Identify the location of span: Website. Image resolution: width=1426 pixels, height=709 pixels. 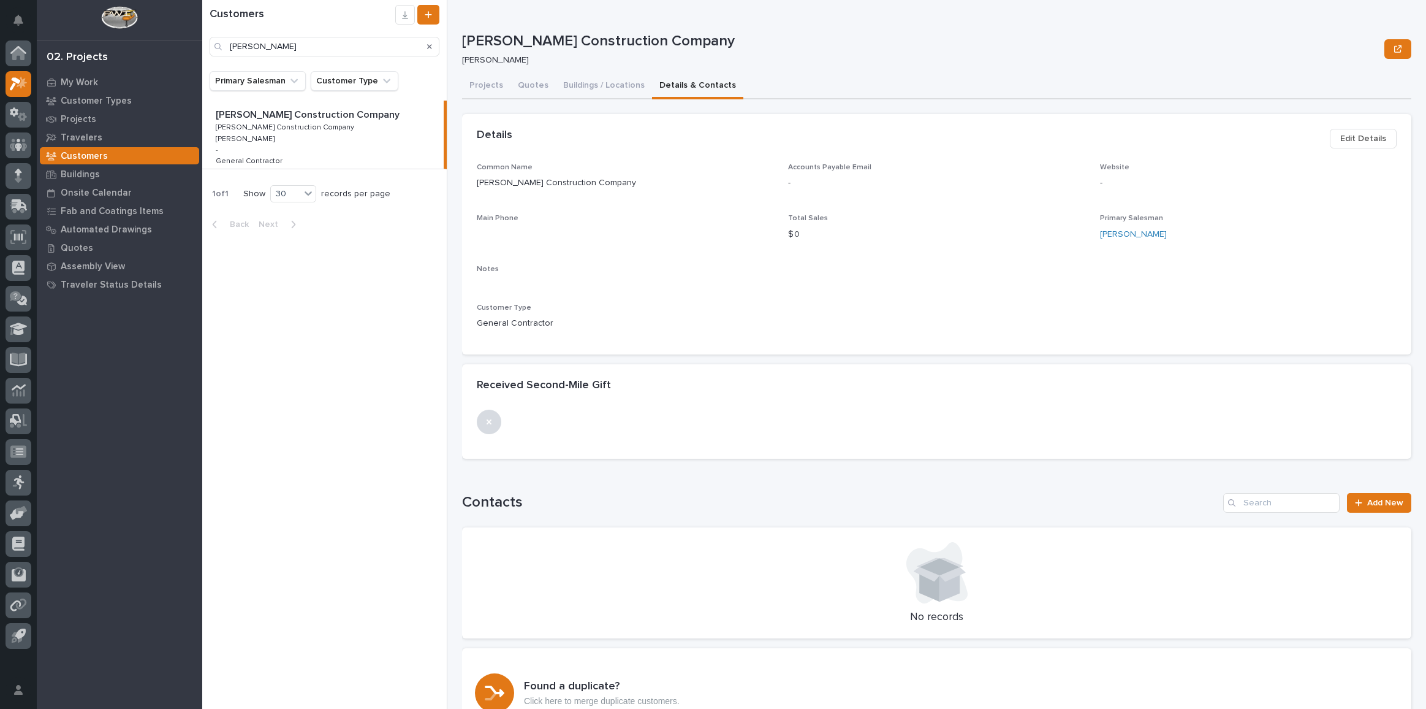
(1115, 167).